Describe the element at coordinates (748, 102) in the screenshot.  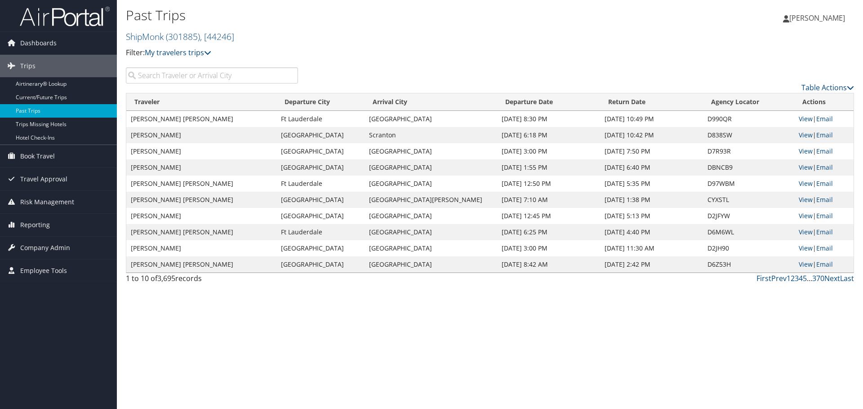
I see `th: Agency Locator: activate to sort column ascending` at that location.